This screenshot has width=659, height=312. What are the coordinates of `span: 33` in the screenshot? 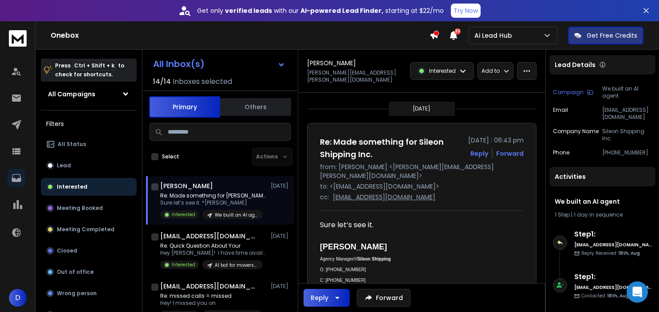 It's located at (458, 32).